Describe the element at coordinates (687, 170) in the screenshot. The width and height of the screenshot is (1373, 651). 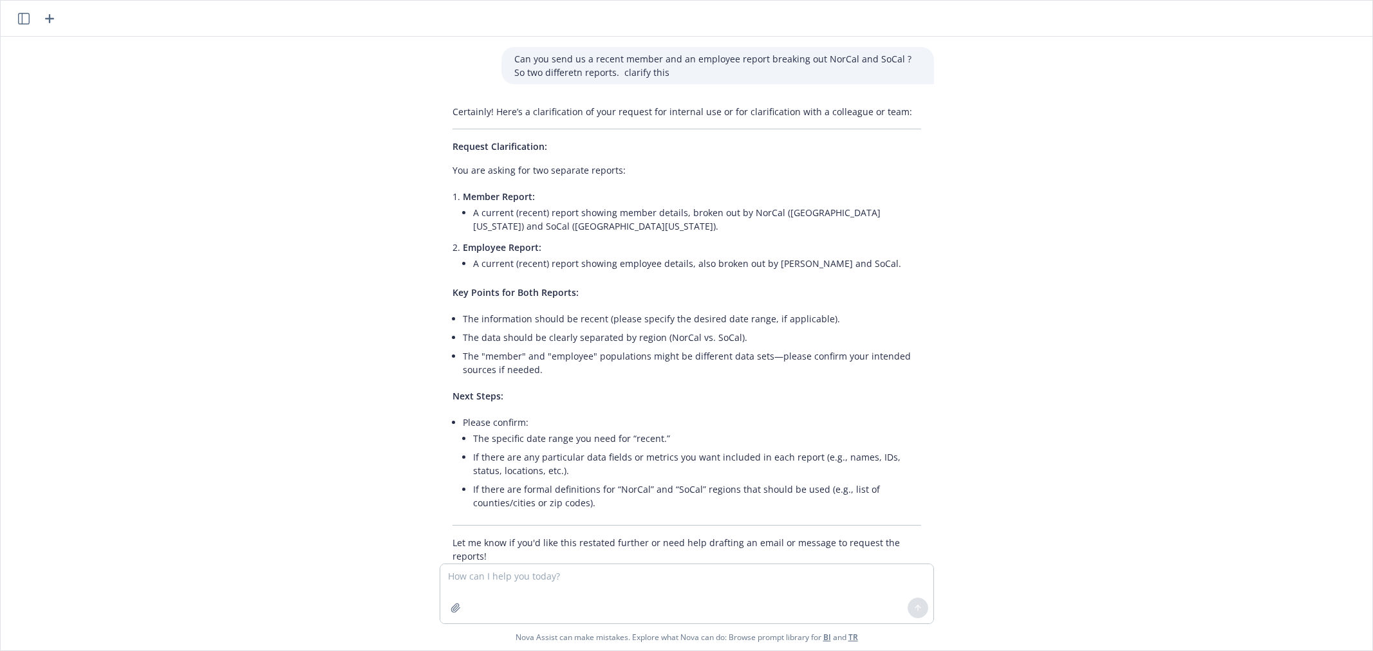
I see `p: You are asking for two separate reports:` at that location.